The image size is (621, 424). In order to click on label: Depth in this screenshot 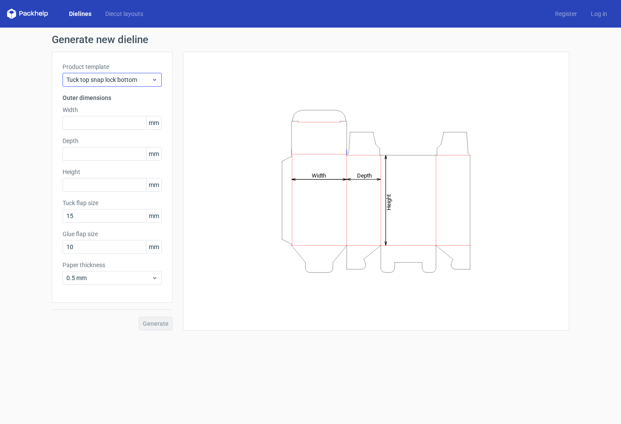, I will do `click(112, 141)`.